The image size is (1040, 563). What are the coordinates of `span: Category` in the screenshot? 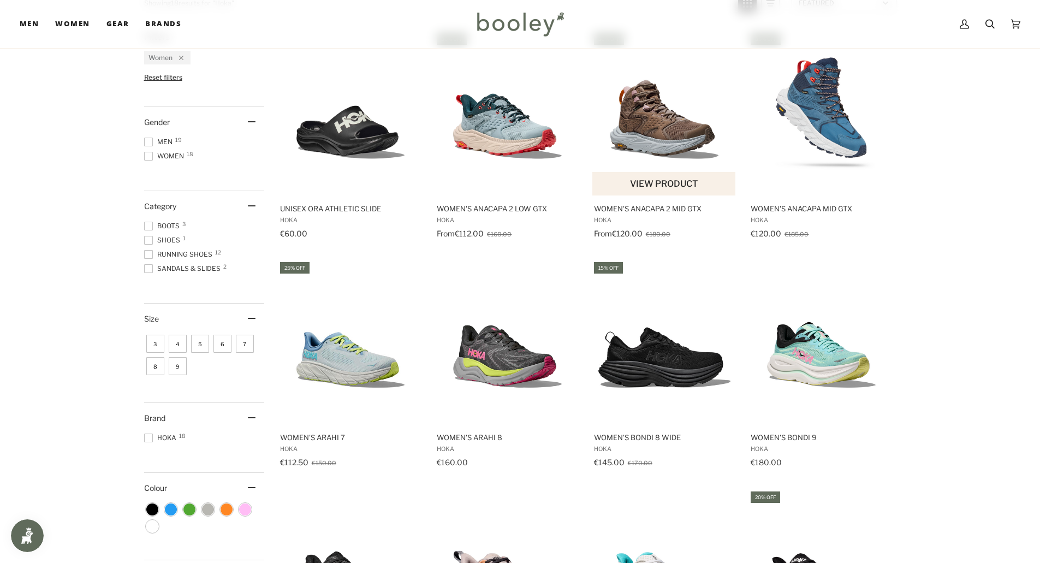 It's located at (160, 206).